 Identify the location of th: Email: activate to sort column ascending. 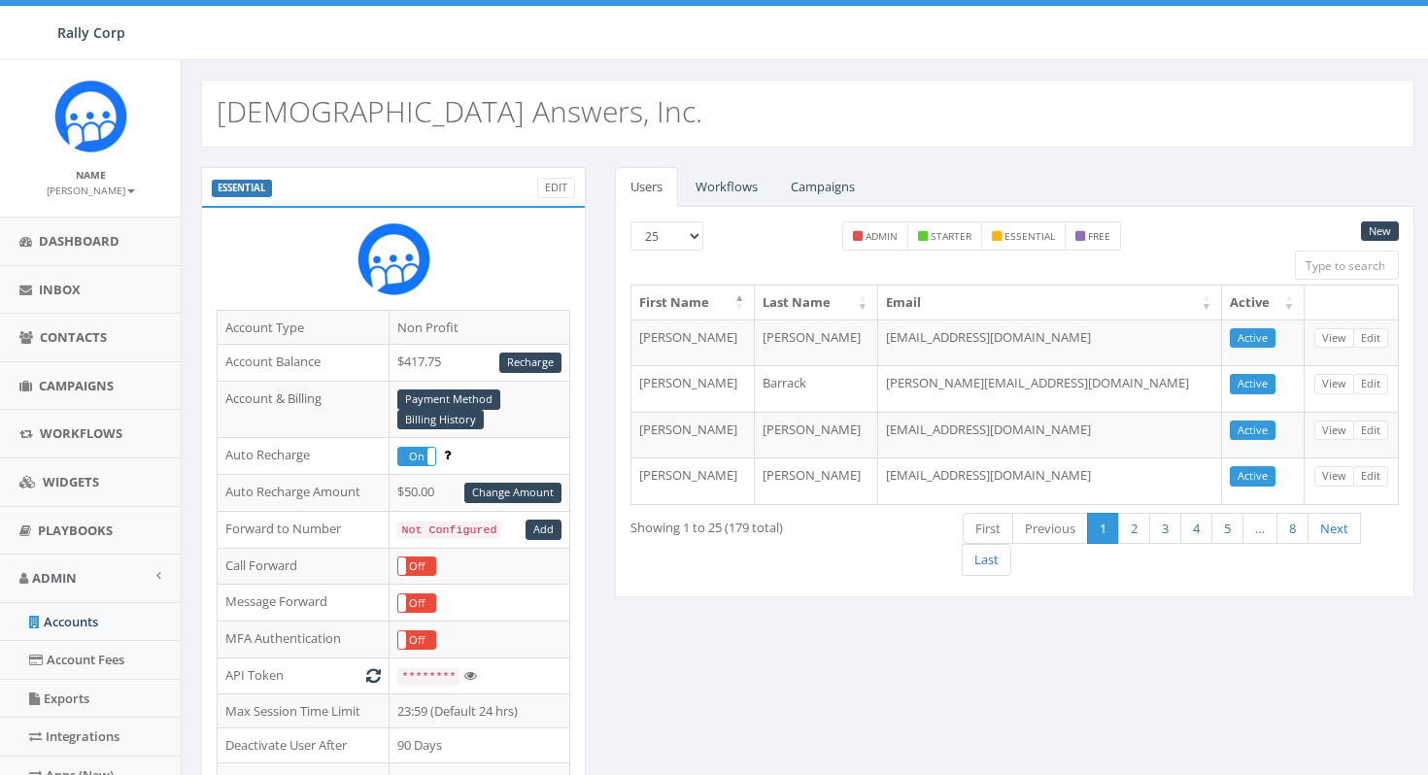
(1050, 302).